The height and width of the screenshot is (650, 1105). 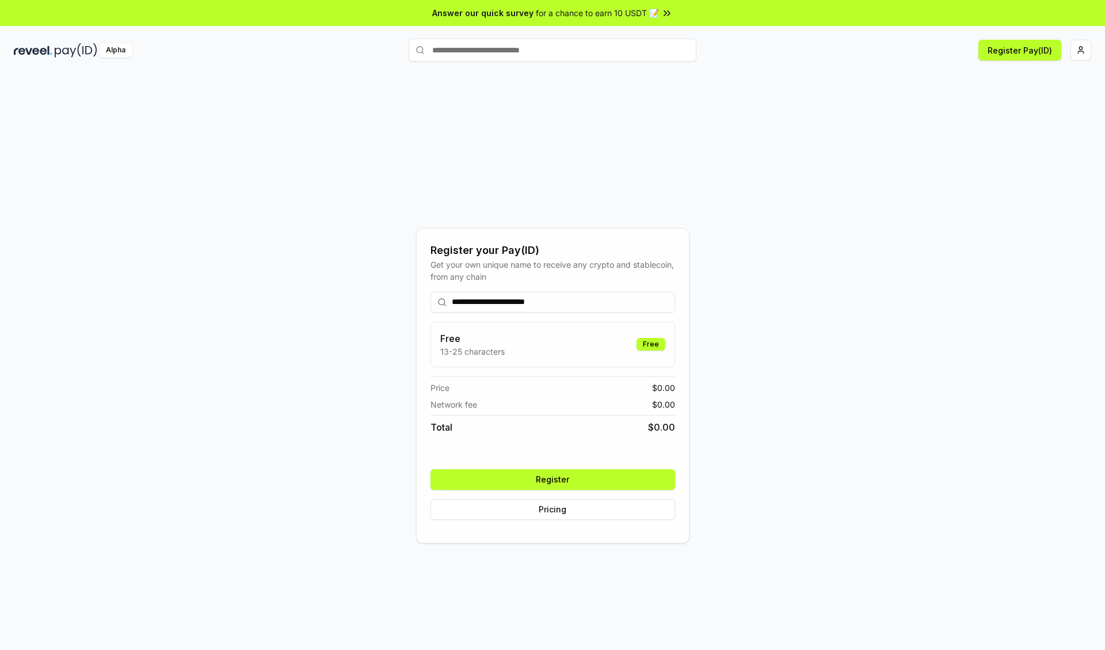 I want to click on span: for a chance to earn 10 USDT 📝, so click(x=598, y=13).